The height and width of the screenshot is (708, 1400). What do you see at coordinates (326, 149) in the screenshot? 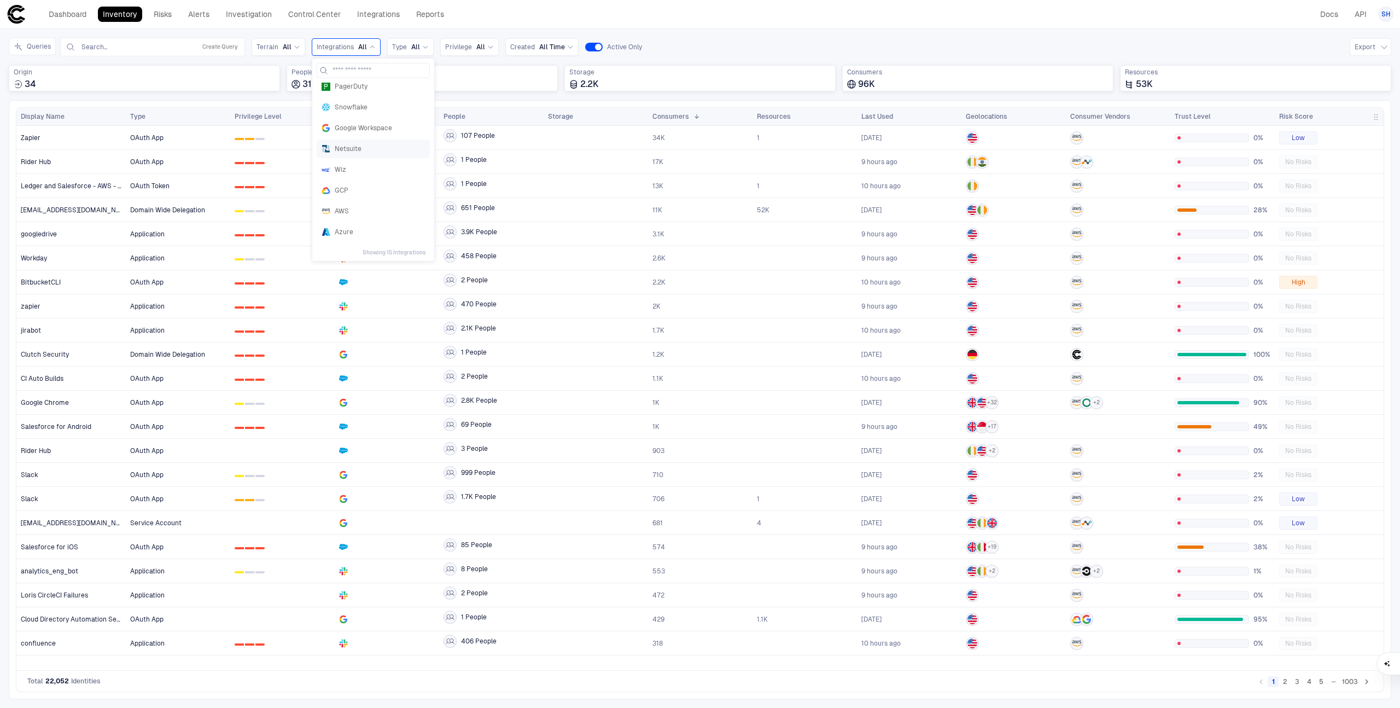
I see `div: Netsuite` at bounding box center [326, 149].